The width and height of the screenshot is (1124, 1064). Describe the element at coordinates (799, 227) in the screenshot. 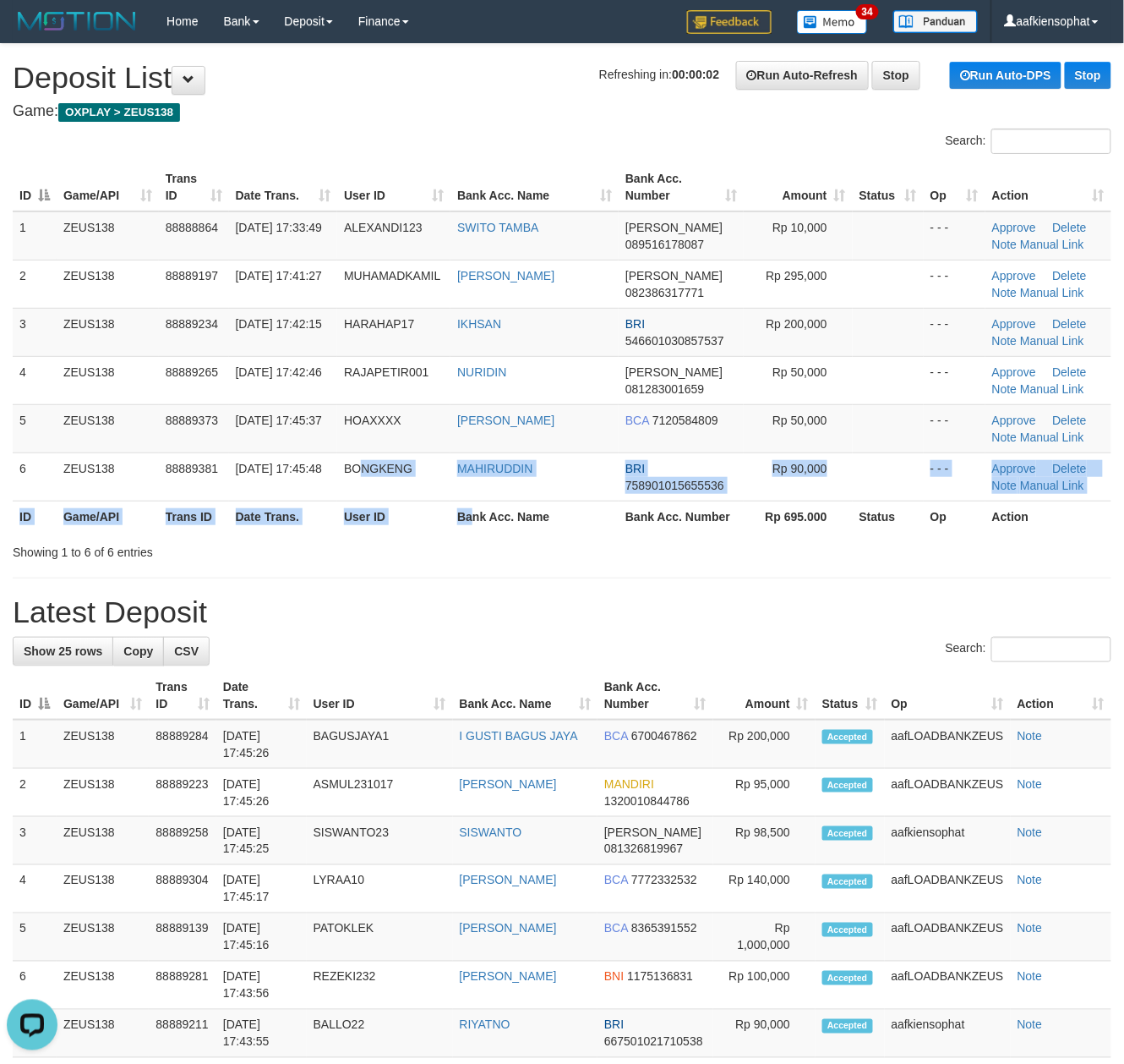

I see `span: Rp 10,000` at that location.